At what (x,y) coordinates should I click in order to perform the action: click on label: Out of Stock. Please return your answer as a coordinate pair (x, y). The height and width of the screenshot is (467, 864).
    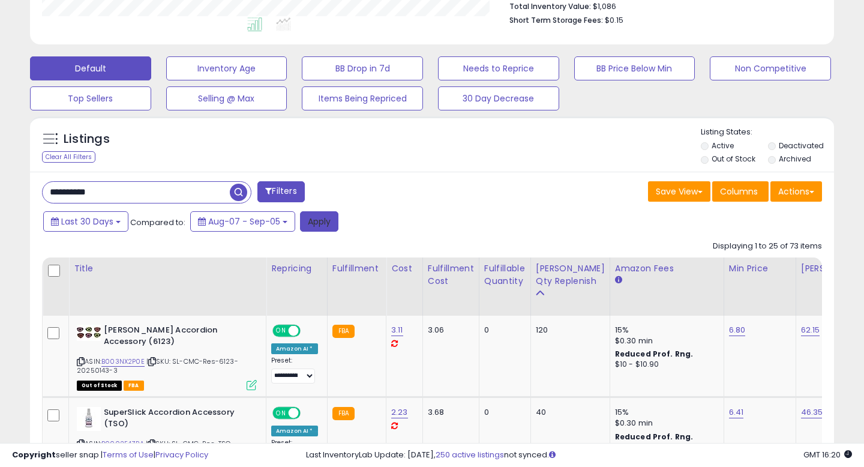
    Looking at the image, I should click on (733, 158).